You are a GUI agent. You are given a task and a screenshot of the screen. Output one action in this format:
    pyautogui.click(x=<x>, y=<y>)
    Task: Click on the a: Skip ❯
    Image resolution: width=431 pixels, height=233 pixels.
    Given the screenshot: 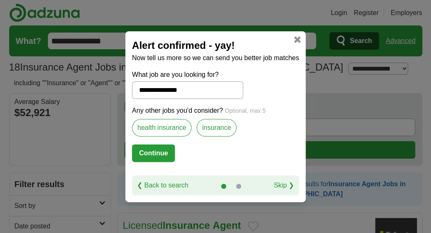 What is the action you would take?
    pyautogui.click(x=284, y=185)
    